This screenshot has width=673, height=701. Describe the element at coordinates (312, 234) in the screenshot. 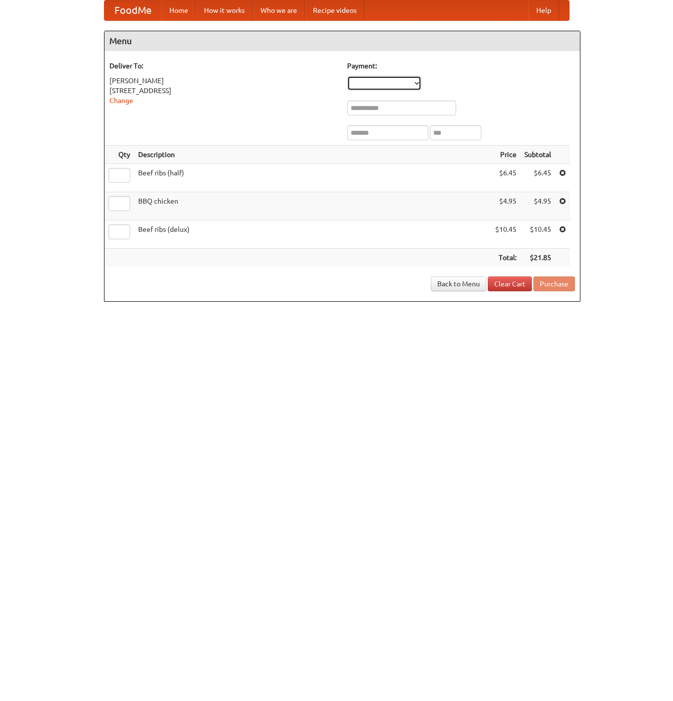

I see `td: Beef ribs (delux)` at that location.